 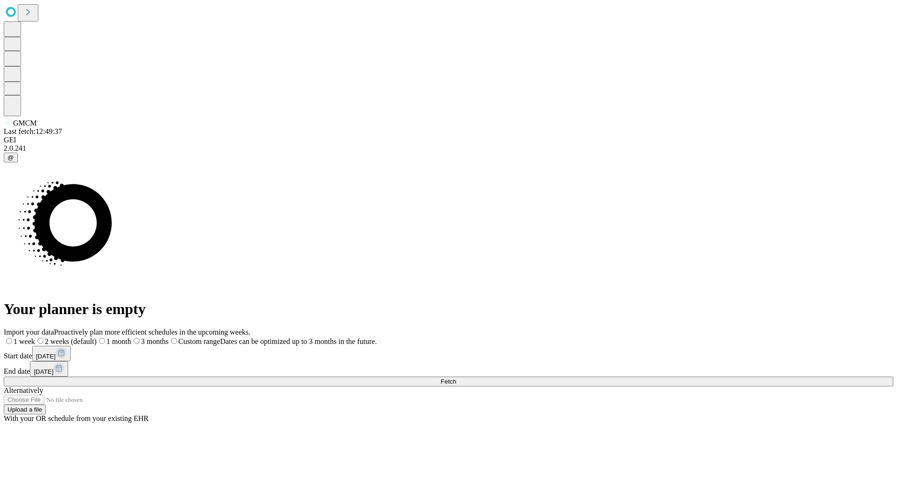 What do you see at coordinates (33, 131) in the screenshot?
I see `span: Last fetch: 12:49:37` at bounding box center [33, 131].